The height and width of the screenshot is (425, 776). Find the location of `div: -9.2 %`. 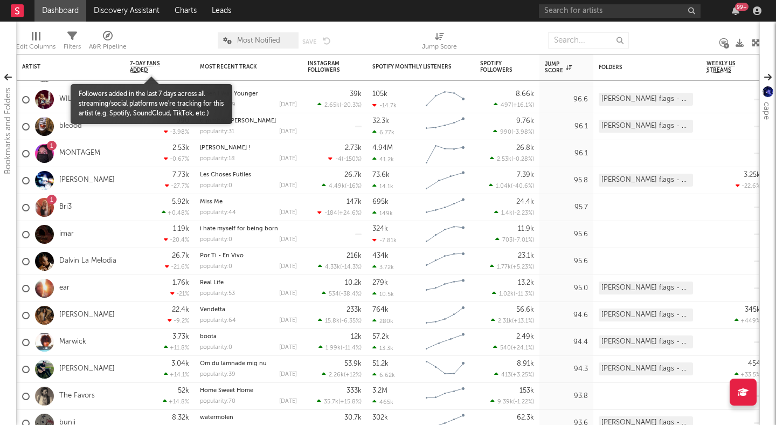

div: -9.2 % is located at coordinates (178, 320).